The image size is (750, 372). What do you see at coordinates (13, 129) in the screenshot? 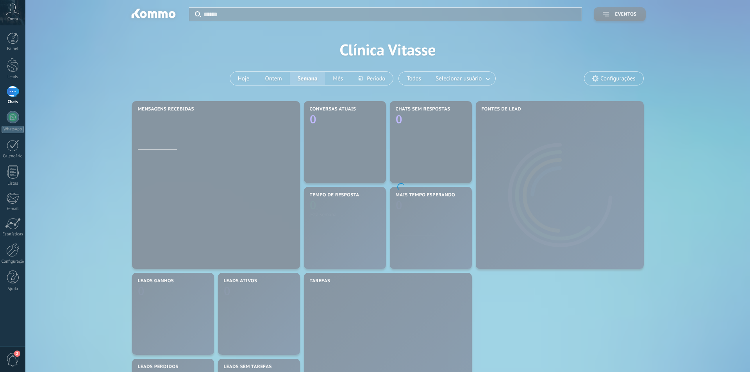
I see `div: WhatsApp` at bounding box center [13, 129].